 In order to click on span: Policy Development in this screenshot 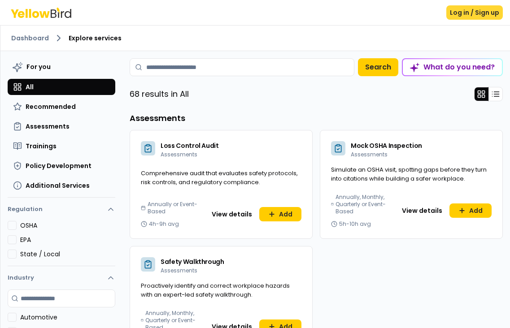, I will do `click(58, 166)`.